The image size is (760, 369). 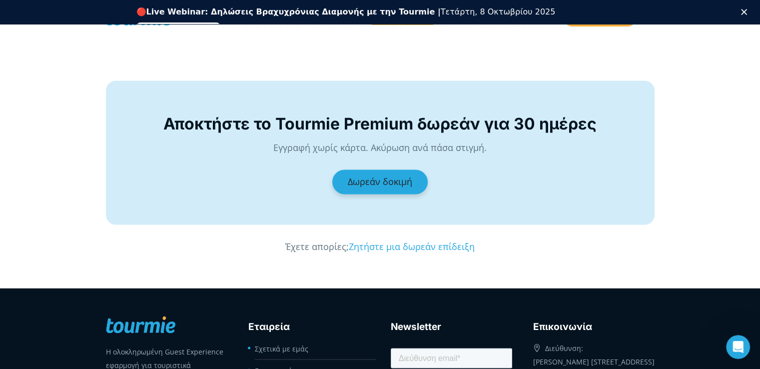 I want to click on div: 🔴 Τετάρτη, 8 Οκτωβρίου 2025, so click(x=346, y=12).